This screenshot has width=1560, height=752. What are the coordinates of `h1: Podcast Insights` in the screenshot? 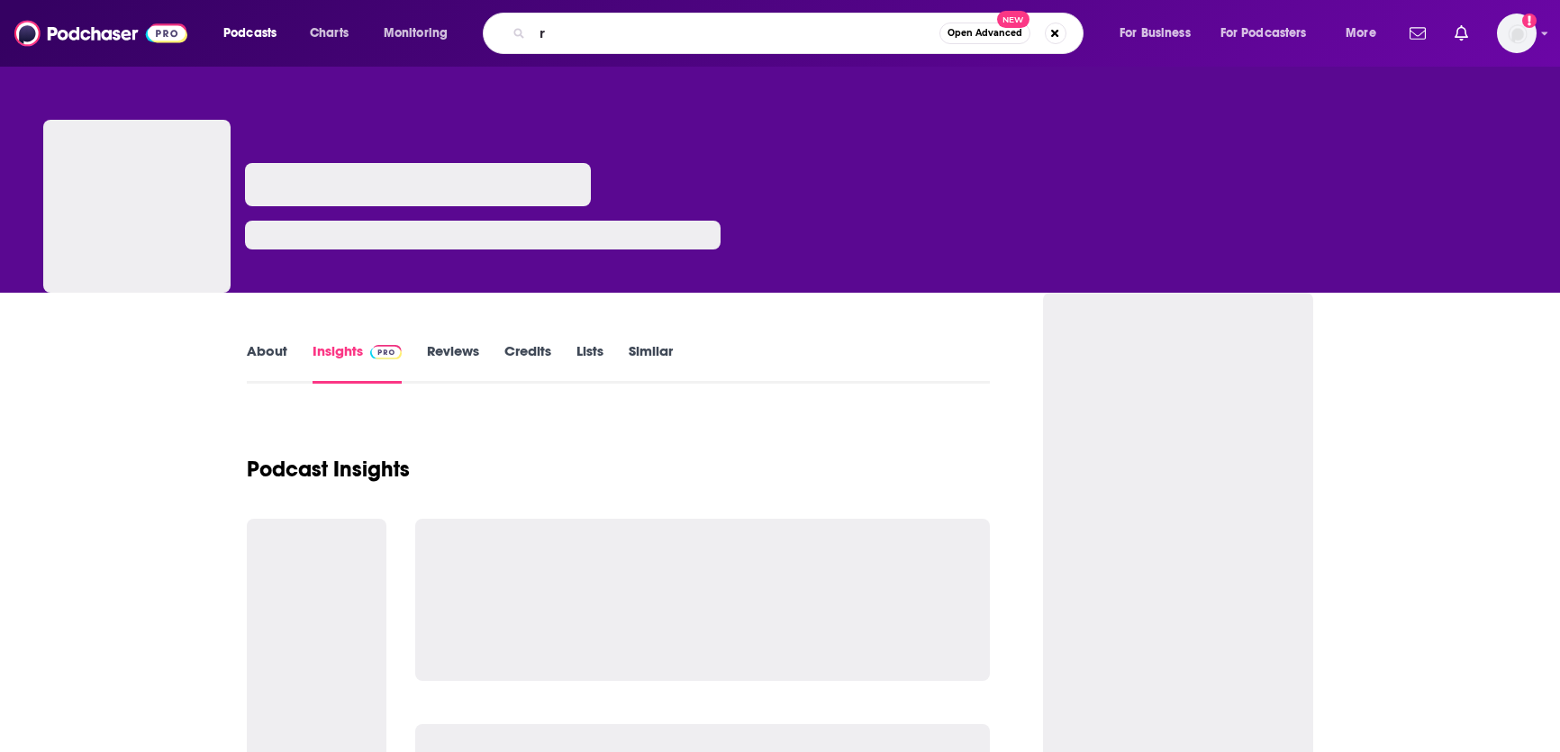 It's located at (328, 469).